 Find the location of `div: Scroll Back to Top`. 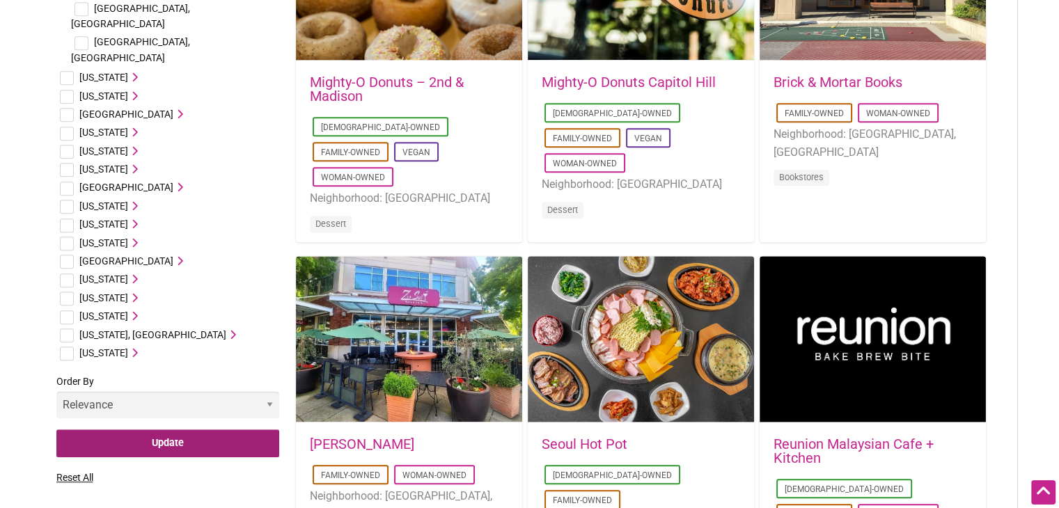

div: Scroll Back to Top is located at coordinates (1043, 492).